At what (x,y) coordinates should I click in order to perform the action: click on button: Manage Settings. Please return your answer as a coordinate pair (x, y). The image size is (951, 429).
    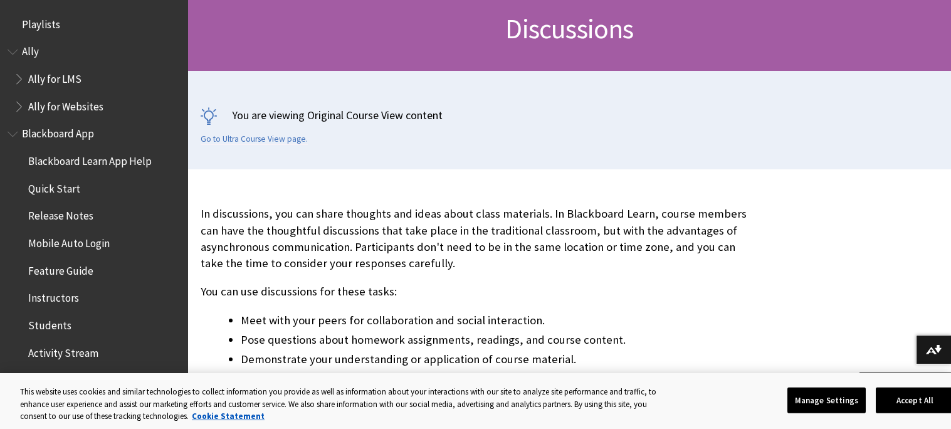
    Looking at the image, I should click on (826, 400).